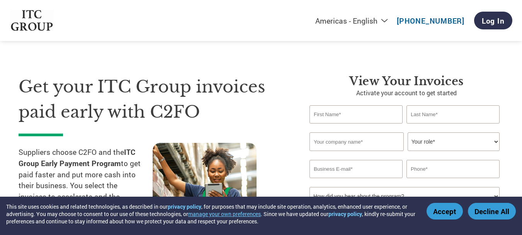 This screenshot has width=522, height=235. I want to click on input: Your company name*, so click(357, 141).